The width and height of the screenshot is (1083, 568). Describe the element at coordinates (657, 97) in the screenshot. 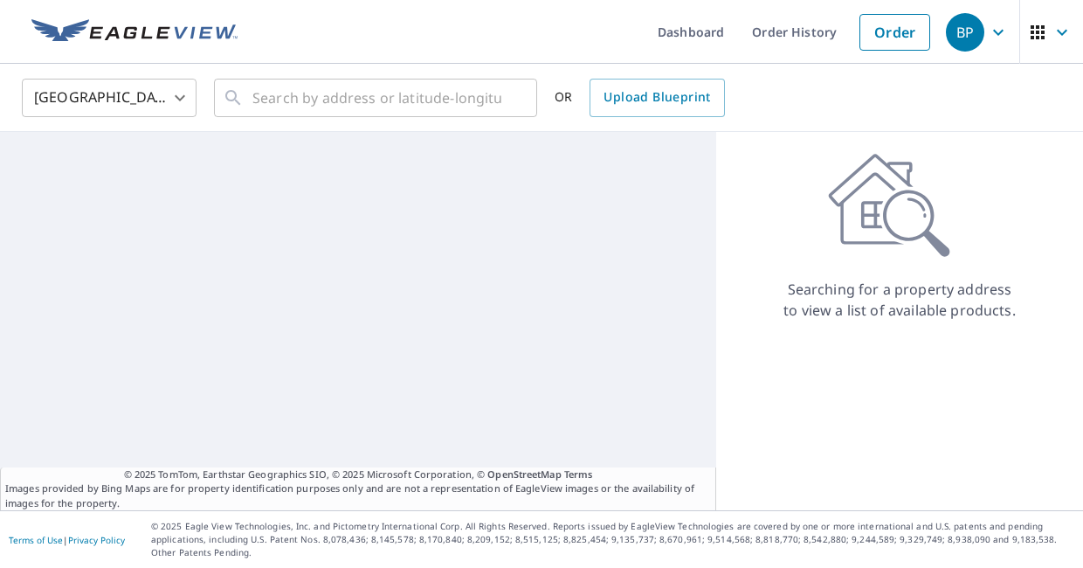

I see `span: Upload Blueprint` at that location.